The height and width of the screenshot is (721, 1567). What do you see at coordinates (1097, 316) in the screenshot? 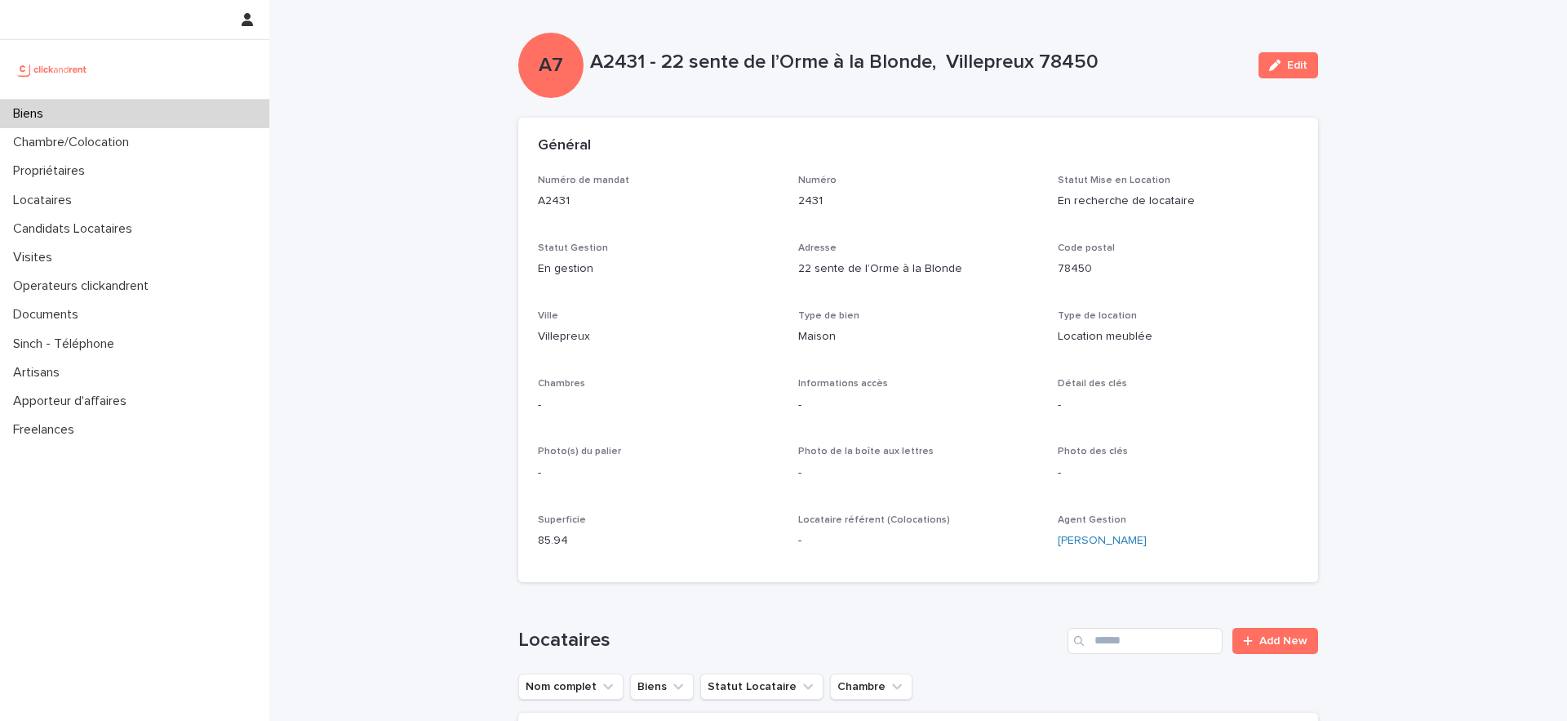
I see `span: Type de location` at bounding box center [1097, 316].